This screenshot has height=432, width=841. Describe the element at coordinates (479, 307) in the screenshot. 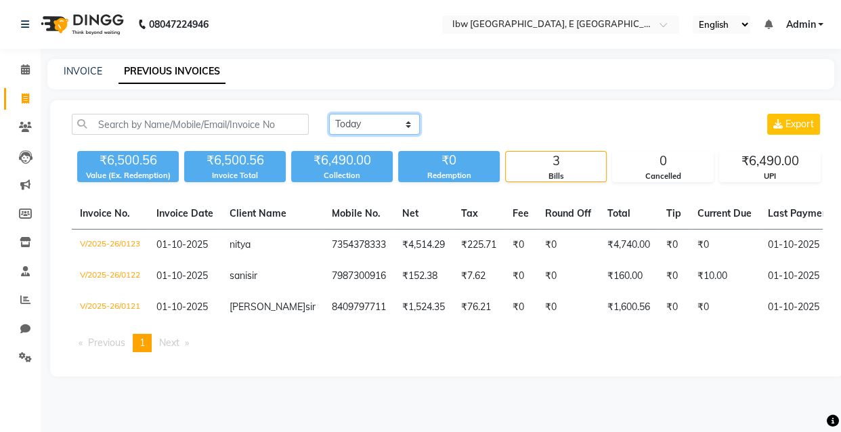

I see `td: ₹76.21` at that location.